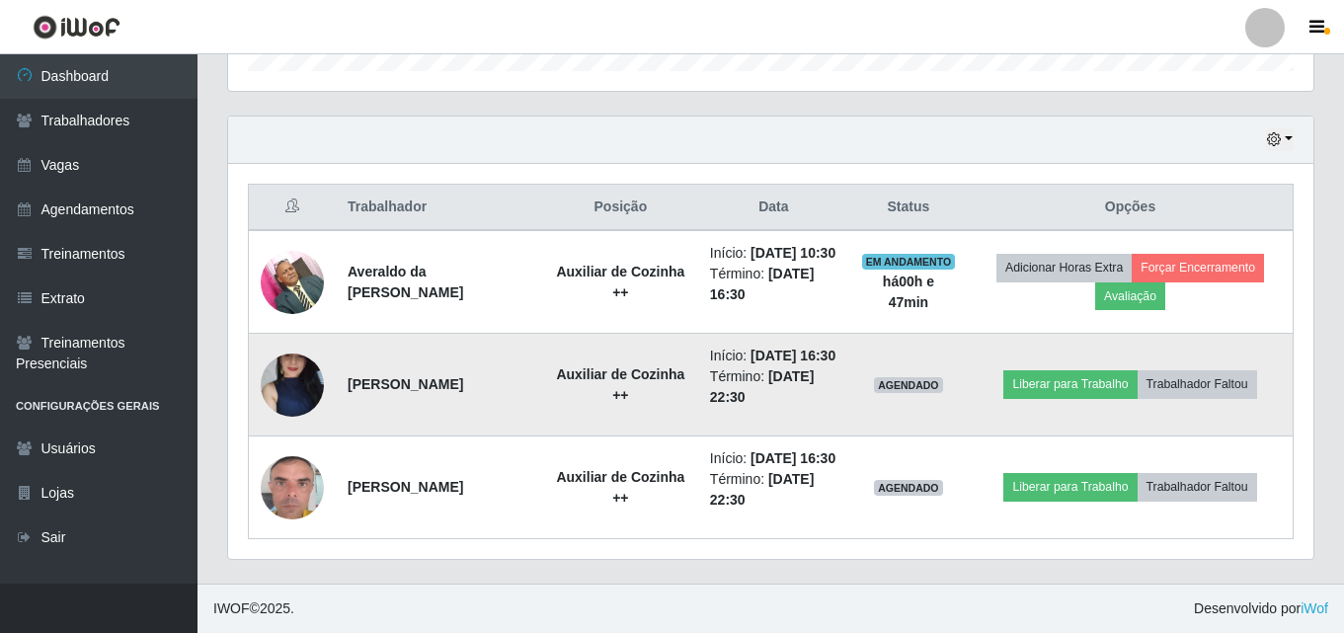 This screenshot has width=1344, height=633. Describe the element at coordinates (773, 207) in the screenshot. I see `th: Data` at that location.